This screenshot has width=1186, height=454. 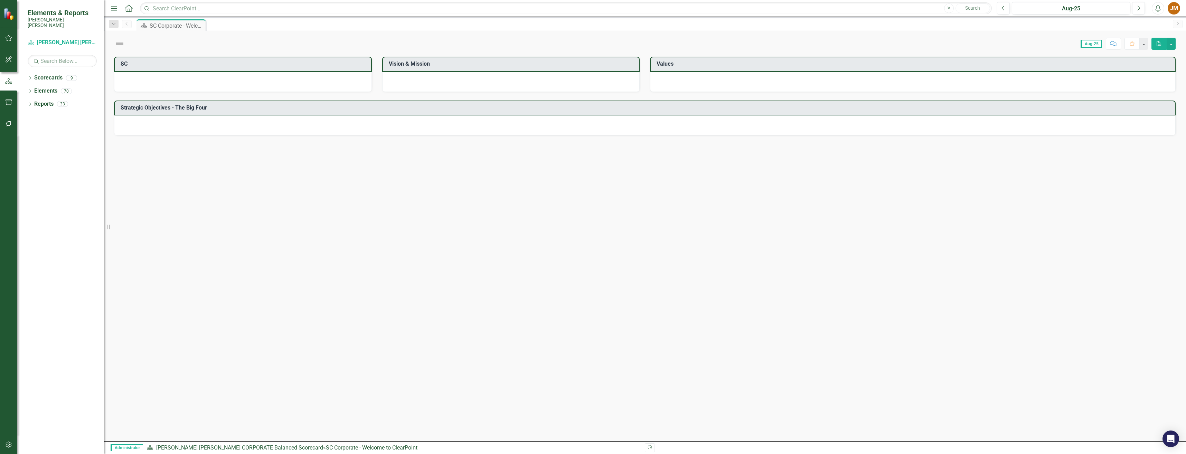 What do you see at coordinates (973, 8) in the screenshot?
I see `span: Search` at bounding box center [973, 8].